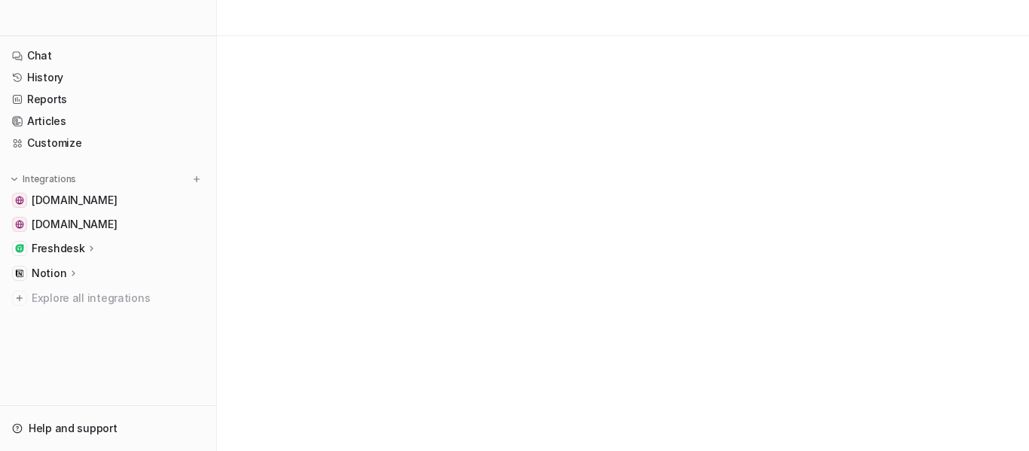 The image size is (1029, 451). What do you see at coordinates (108, 298) in the screenshot?
I see `a: Explore all integrations` at bounding box center [108, 298].